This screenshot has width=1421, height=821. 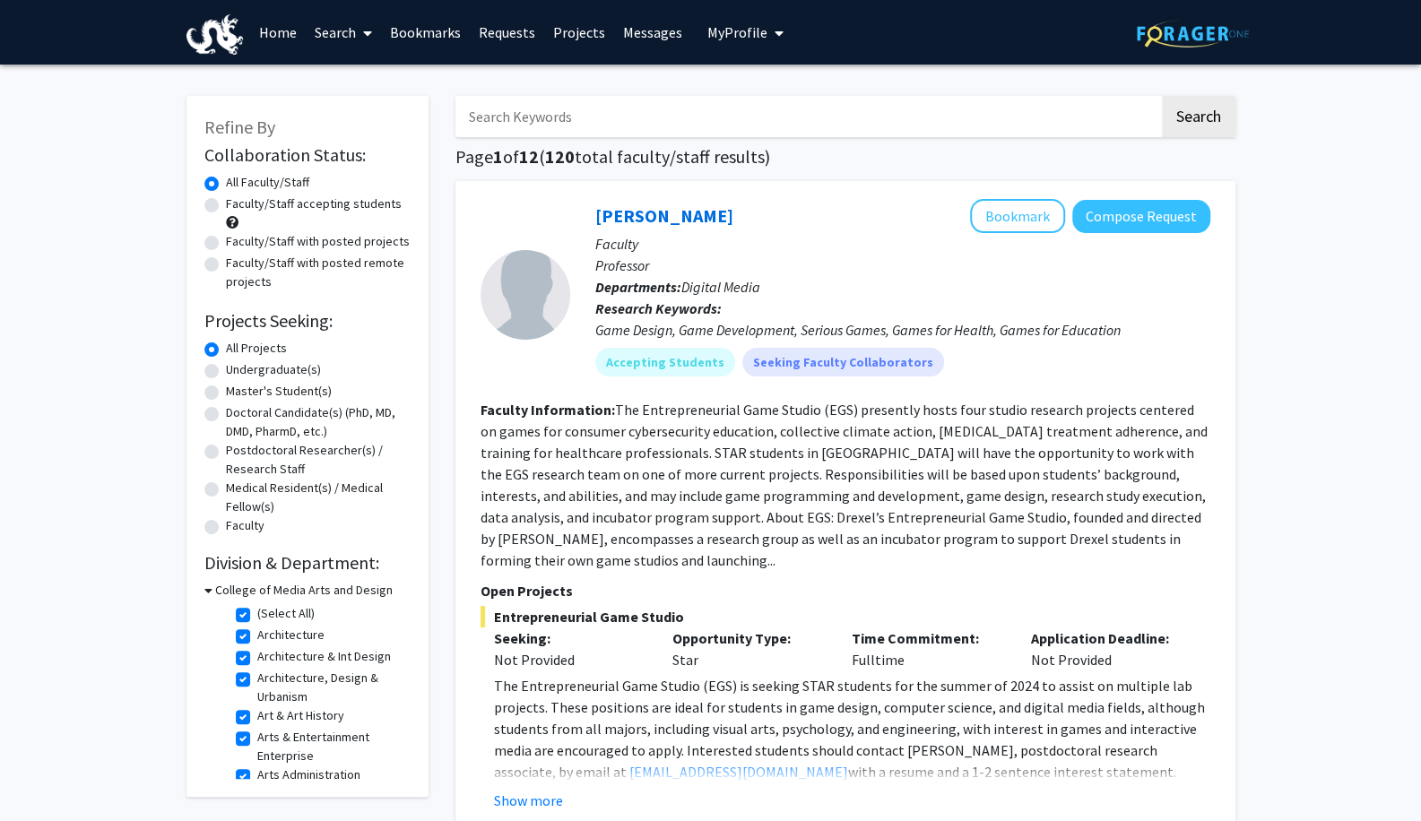 I want to click on span: 120, so click(x=559, y=156).